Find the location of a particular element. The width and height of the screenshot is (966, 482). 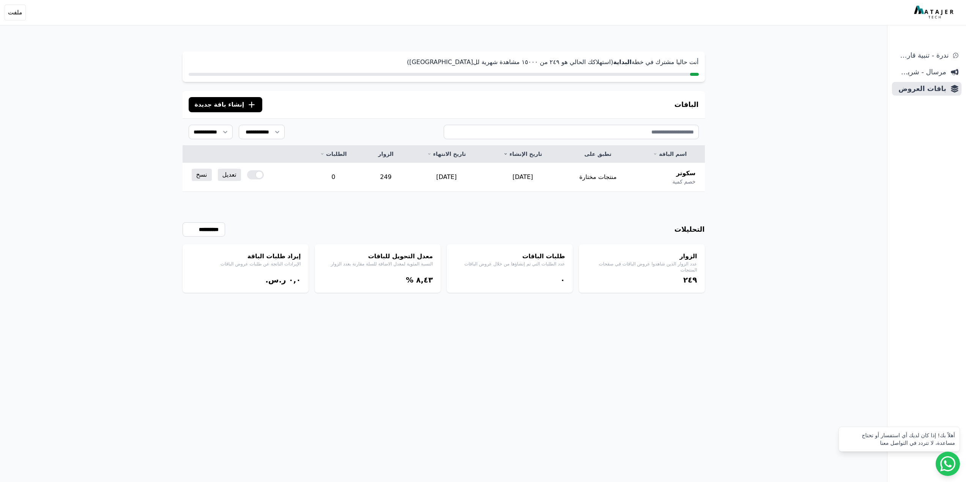

h4: معدل التحويل للباقات is located at coordinates (378, 257).